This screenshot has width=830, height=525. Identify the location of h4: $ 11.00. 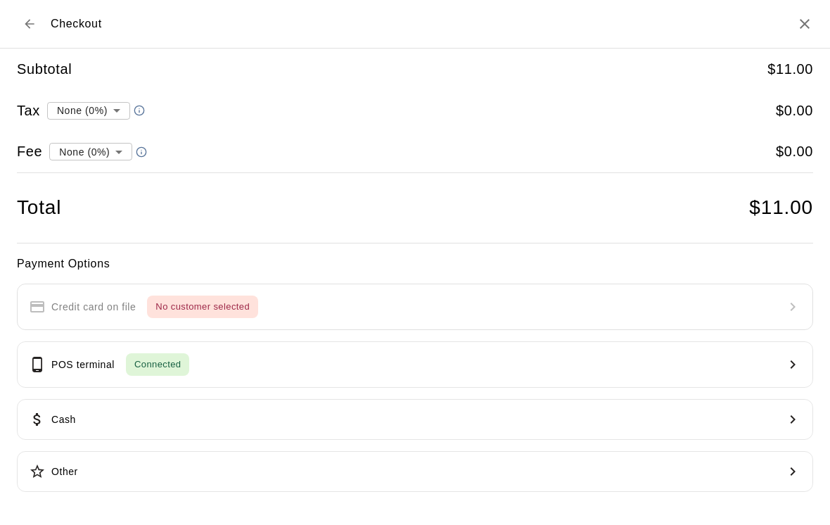
(780, 207).